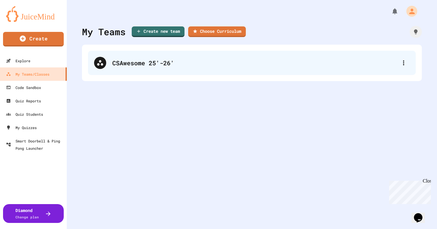 The height and width of the screenshot is (229, 437). What do you see at coordinates (33, 214) in the screenshot?
I see `a: DiamondChange plan` at bounding box center [33, 214].